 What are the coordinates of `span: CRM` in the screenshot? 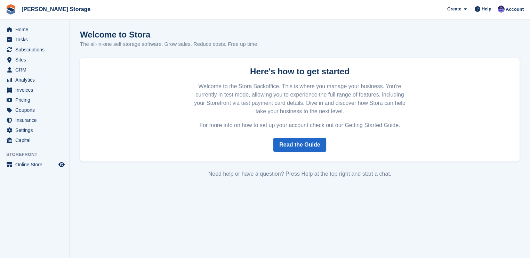 It's located at (36, 70).